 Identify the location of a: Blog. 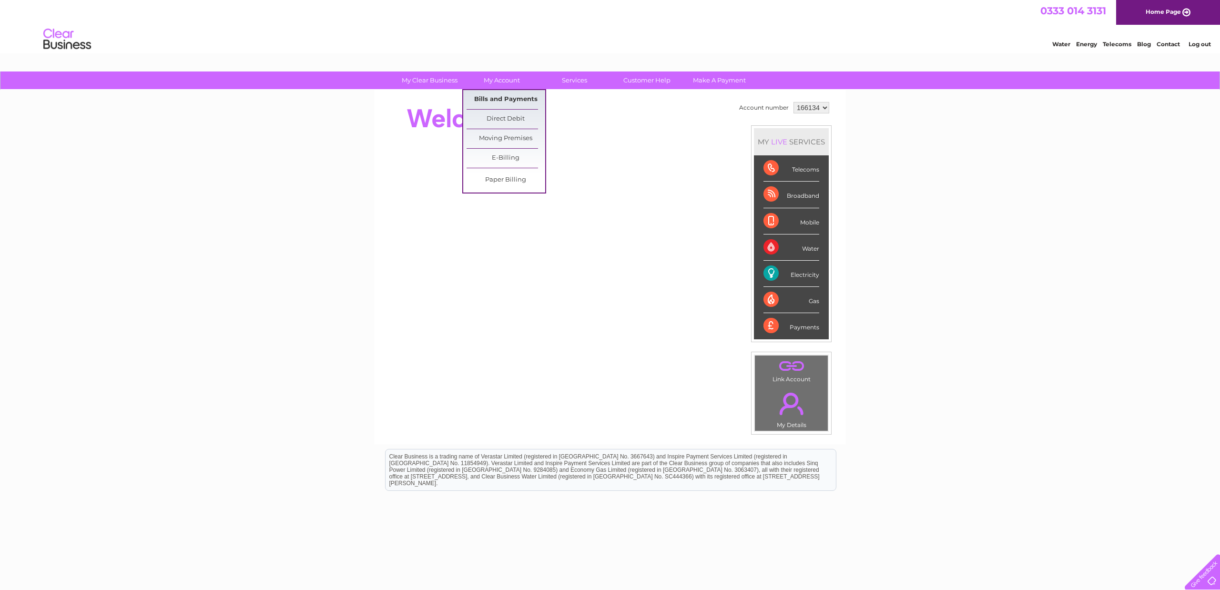
(1144, 44).